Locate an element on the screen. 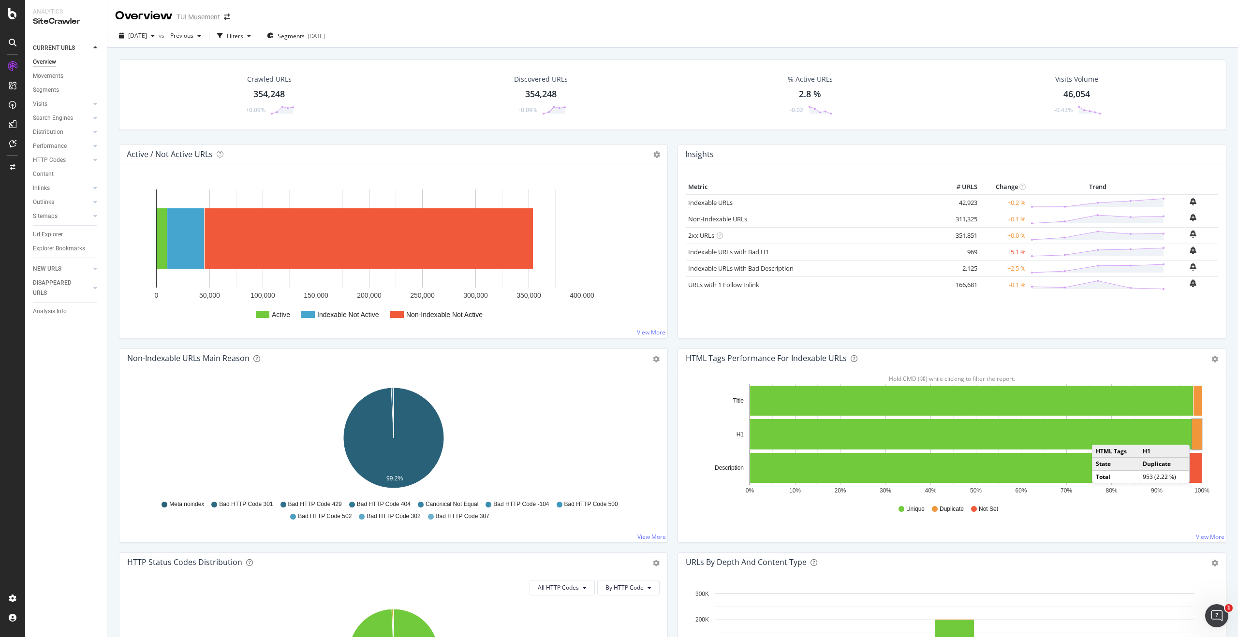  a: Movements is located at coordinates (66, 76).